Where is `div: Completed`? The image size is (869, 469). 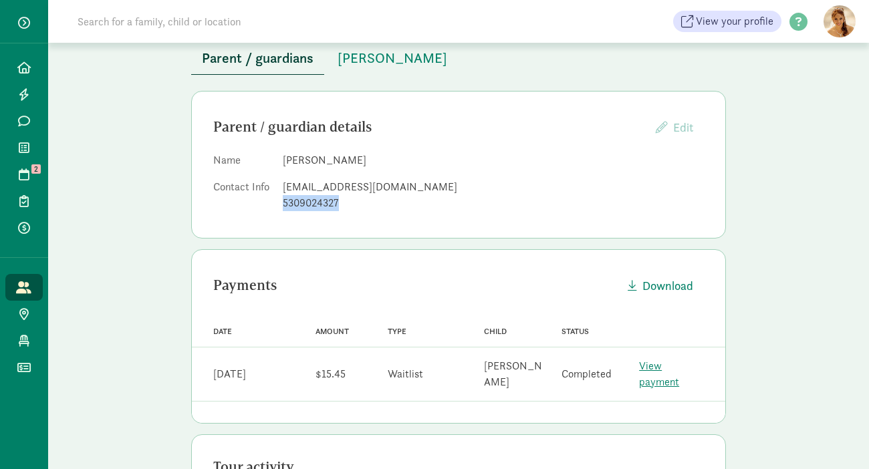 div: Completed is located at coordinates (586, 375).